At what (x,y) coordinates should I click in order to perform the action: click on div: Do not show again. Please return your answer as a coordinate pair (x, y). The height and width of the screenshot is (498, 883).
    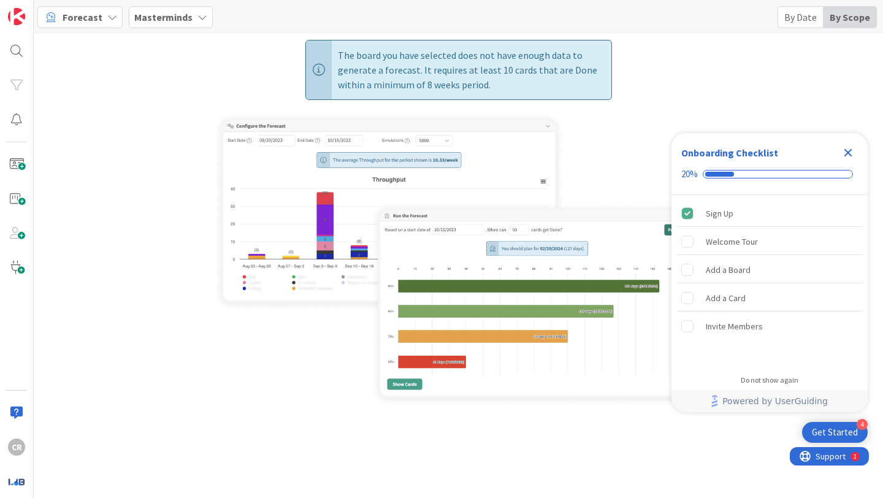
    Looking at the image, I should click on (769, 380).